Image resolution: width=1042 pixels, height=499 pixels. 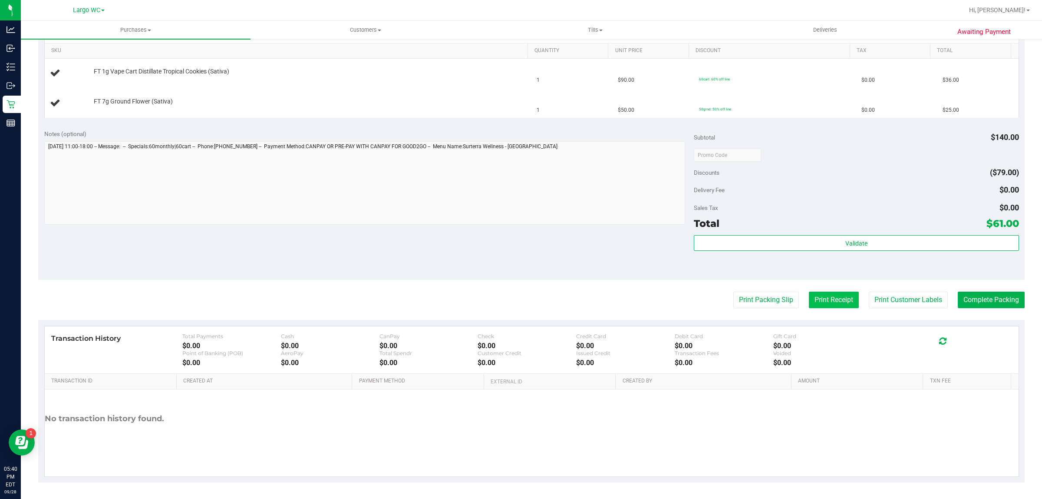 What do you see at coordinates (11, 67) in the screenshot?
I see `inline-svg: Inventory` at bounding box center [11, 67].